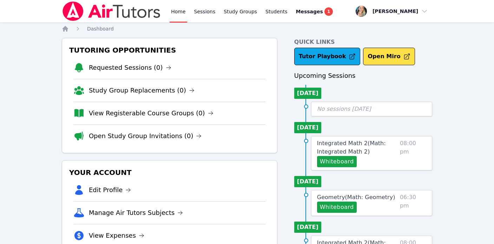 The width and height of the screenshot is (494, 244). Describe the element at coordinates (356, 197) in the screenshot. I see `span: Geometry ( Math: Geometry )` at that location.